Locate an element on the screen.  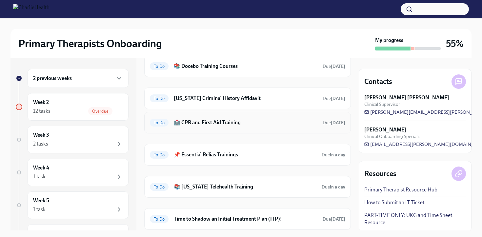
h6: Week 4 is located at coordinates (41, 168).